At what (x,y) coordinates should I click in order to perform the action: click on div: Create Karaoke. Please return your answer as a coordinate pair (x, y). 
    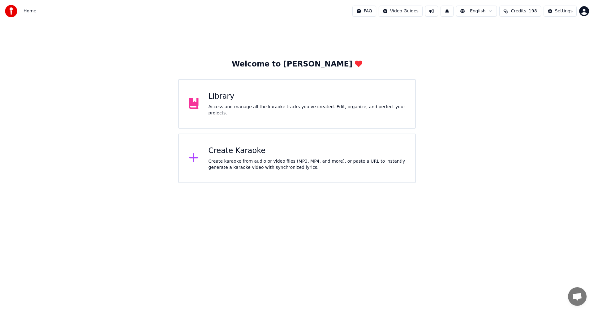
    Looking at the image, I should click on (307, 151).